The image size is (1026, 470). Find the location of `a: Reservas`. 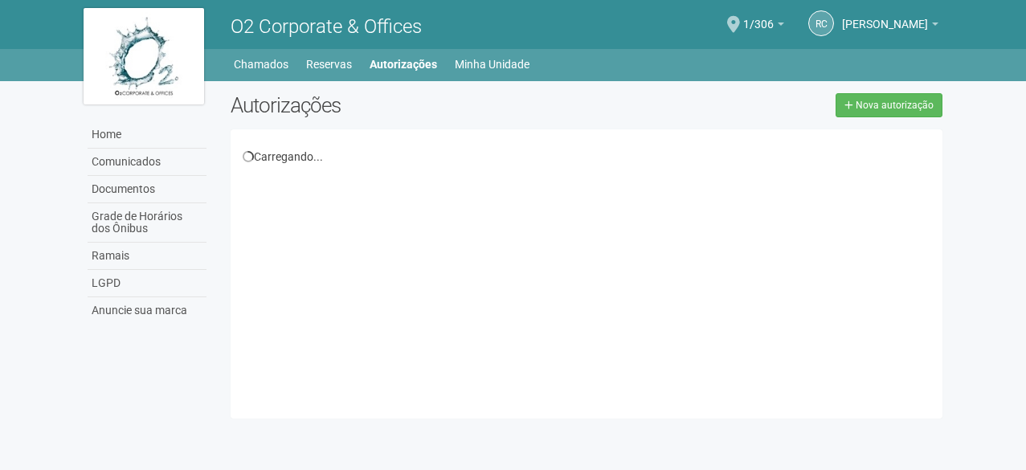

a: Reservas is located at coordinates (329, 64).